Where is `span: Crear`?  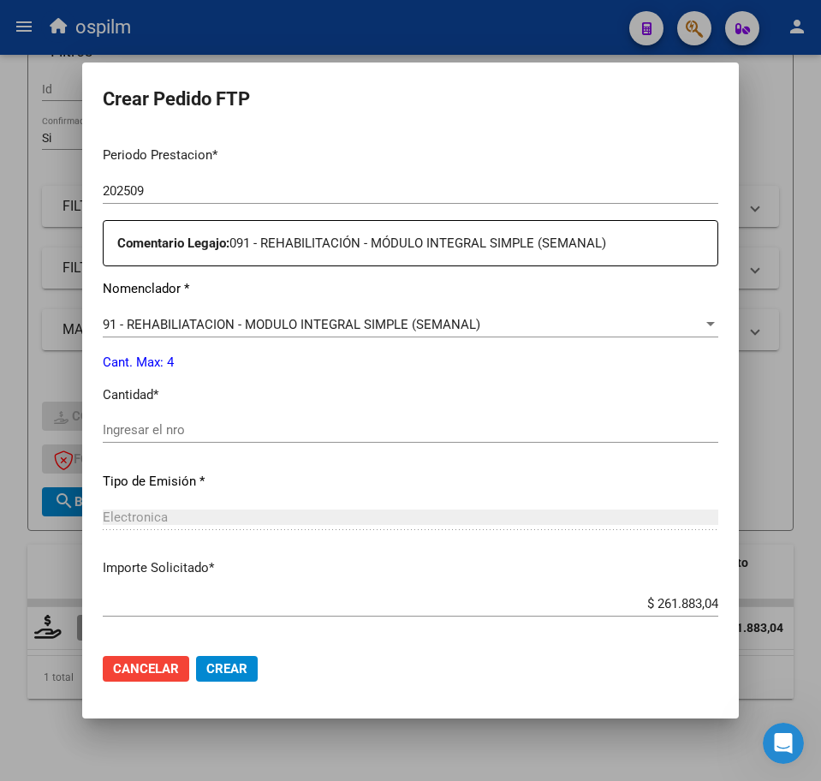
span: Crear is located at coordinates (227, 669).